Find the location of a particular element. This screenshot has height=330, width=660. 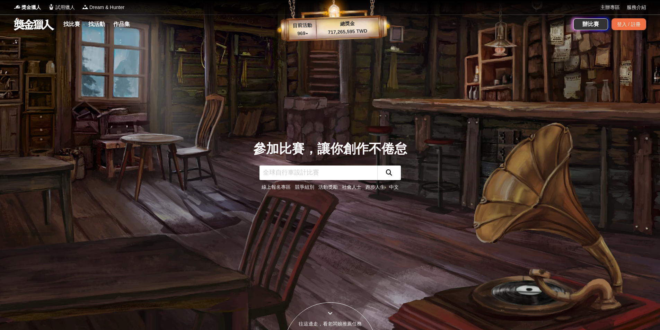

div: 登入 / 註冊 is located at coordinates (629, 24).